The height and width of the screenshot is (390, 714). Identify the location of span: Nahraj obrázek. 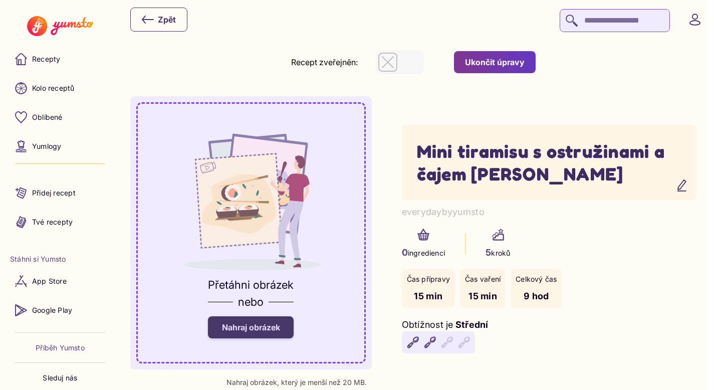
(251, 327).